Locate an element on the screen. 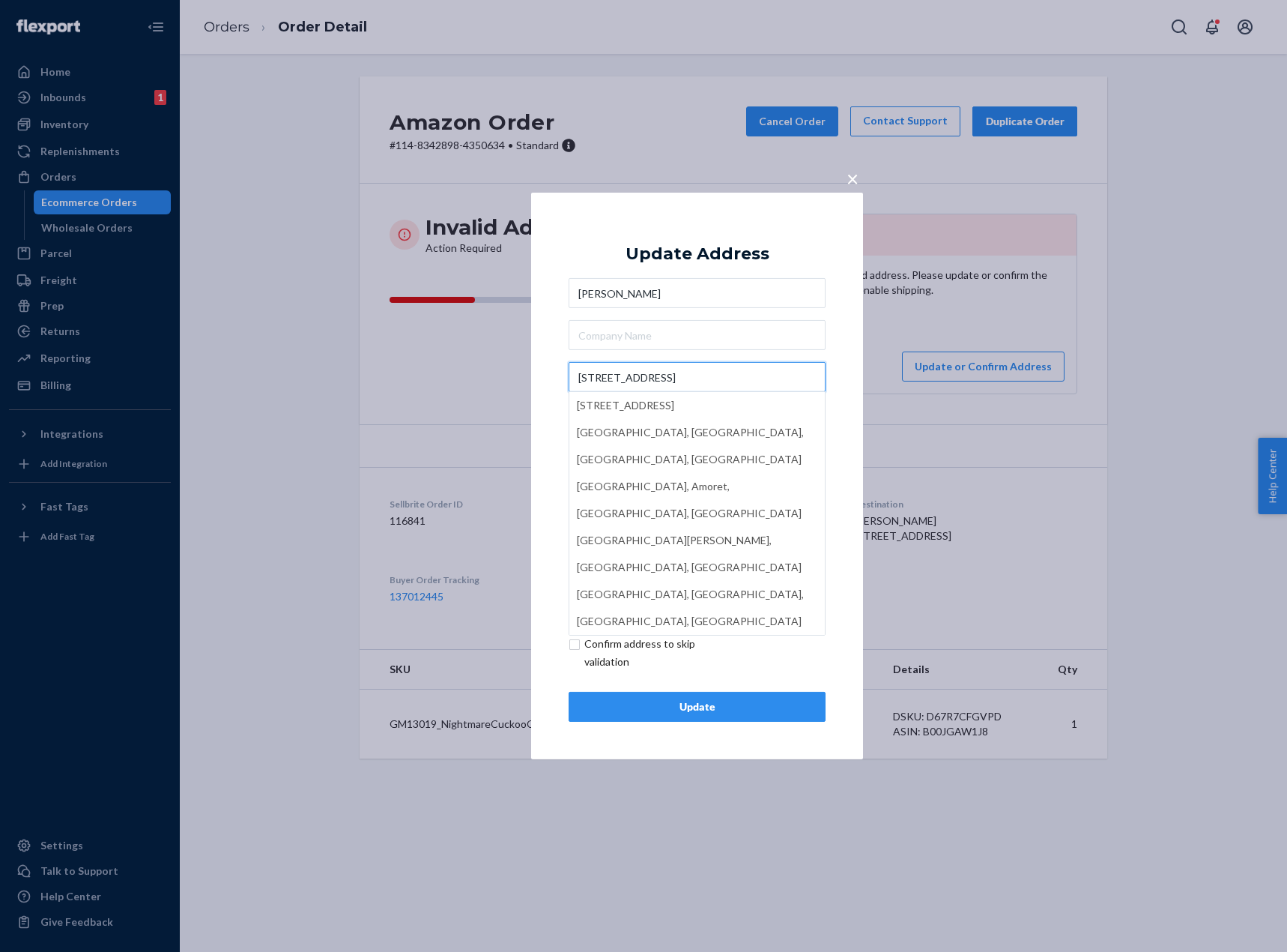 The image size is (1287, 952). div: Update is located at coordinates (697, 707).